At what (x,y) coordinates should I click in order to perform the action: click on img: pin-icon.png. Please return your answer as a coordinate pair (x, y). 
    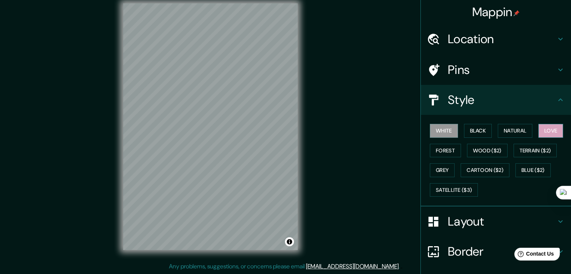
    Looking at the image, I should click on (517, 13).